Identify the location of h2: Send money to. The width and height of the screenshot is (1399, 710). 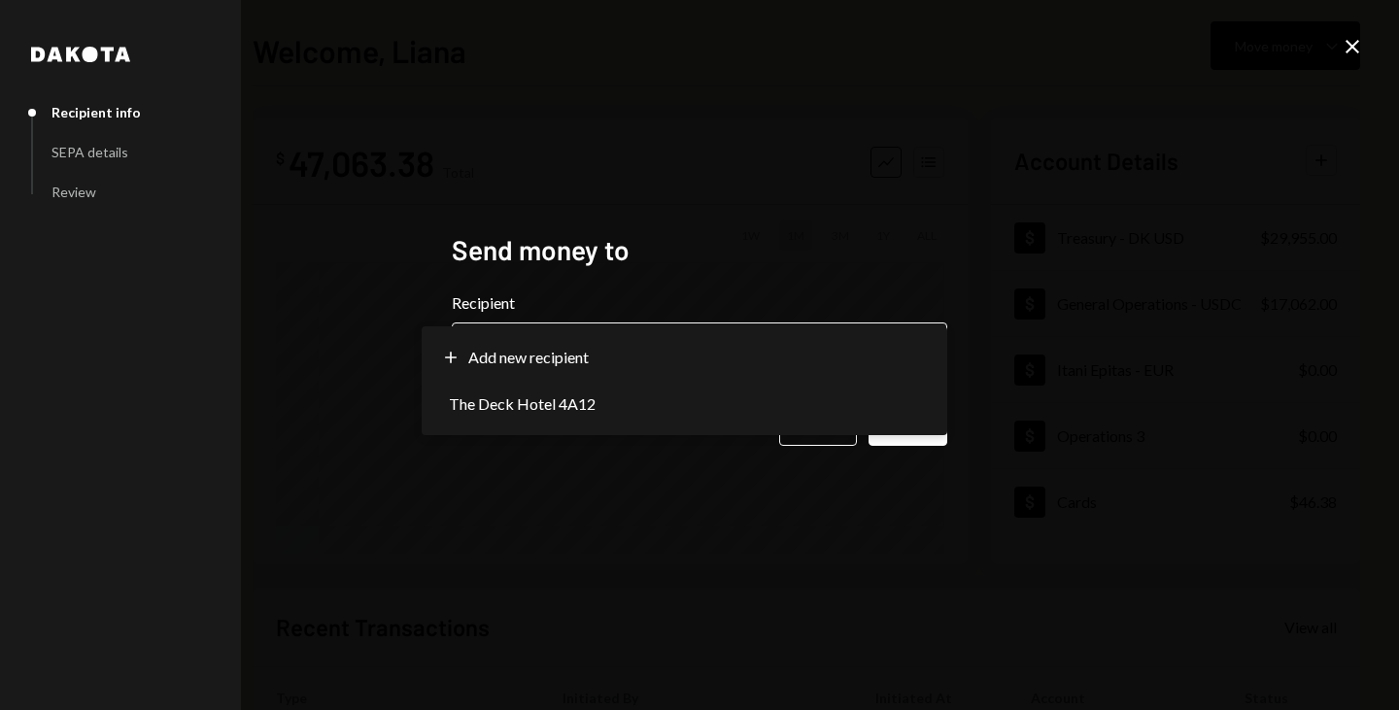
(700, 250).